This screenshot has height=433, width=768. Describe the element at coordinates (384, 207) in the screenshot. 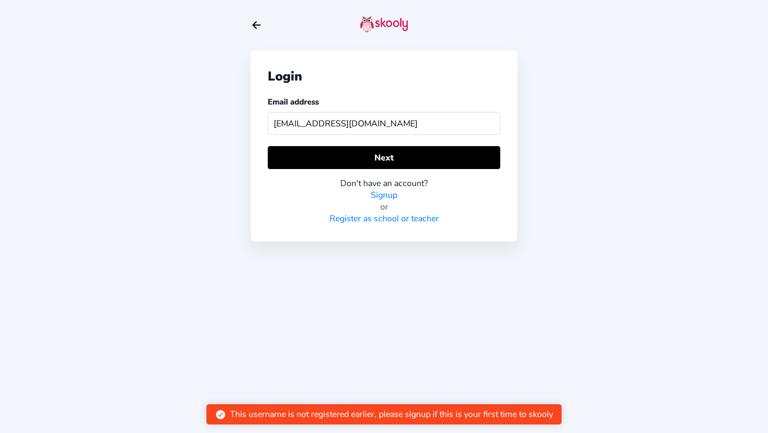

I see `div: or` at that location.